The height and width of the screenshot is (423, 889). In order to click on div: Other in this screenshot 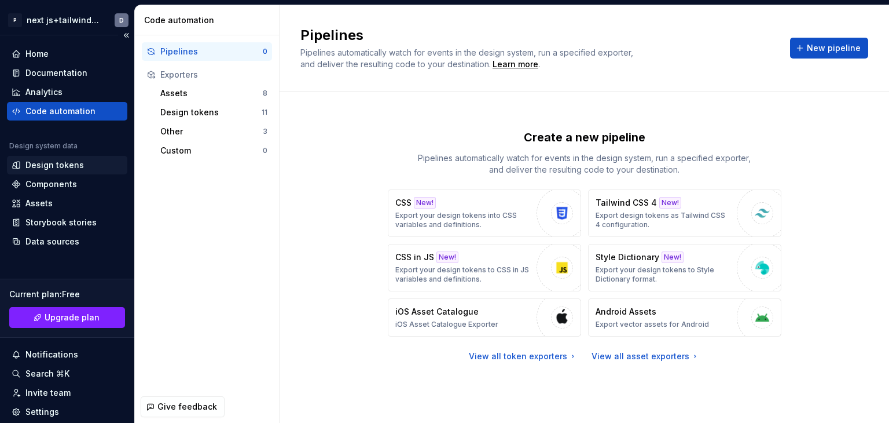, I will do `click(211, 131)`.